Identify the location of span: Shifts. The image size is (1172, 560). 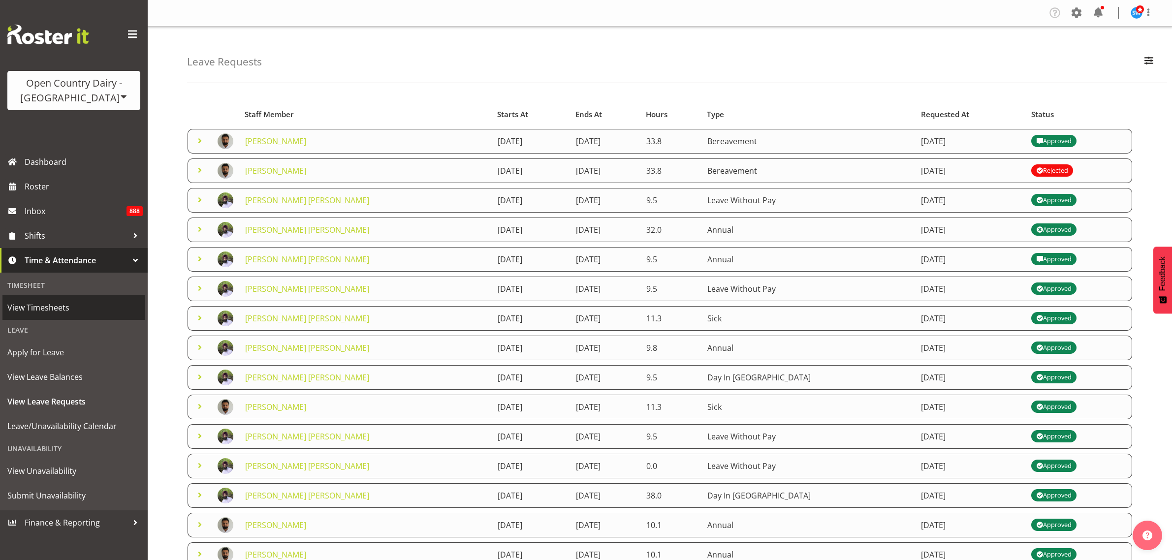
(76, 236).